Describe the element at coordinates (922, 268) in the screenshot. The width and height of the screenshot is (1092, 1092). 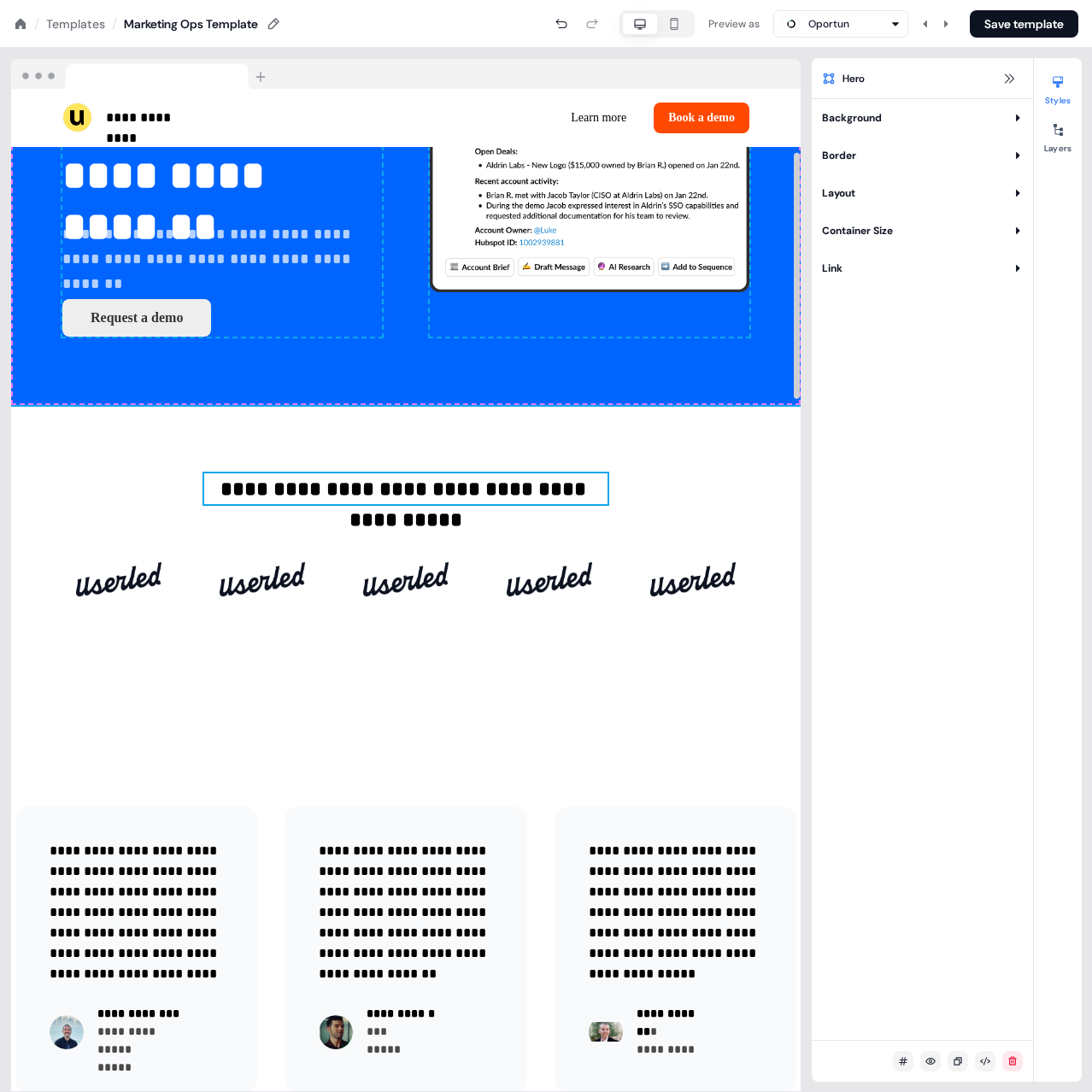
I see `button: Link` at that location.